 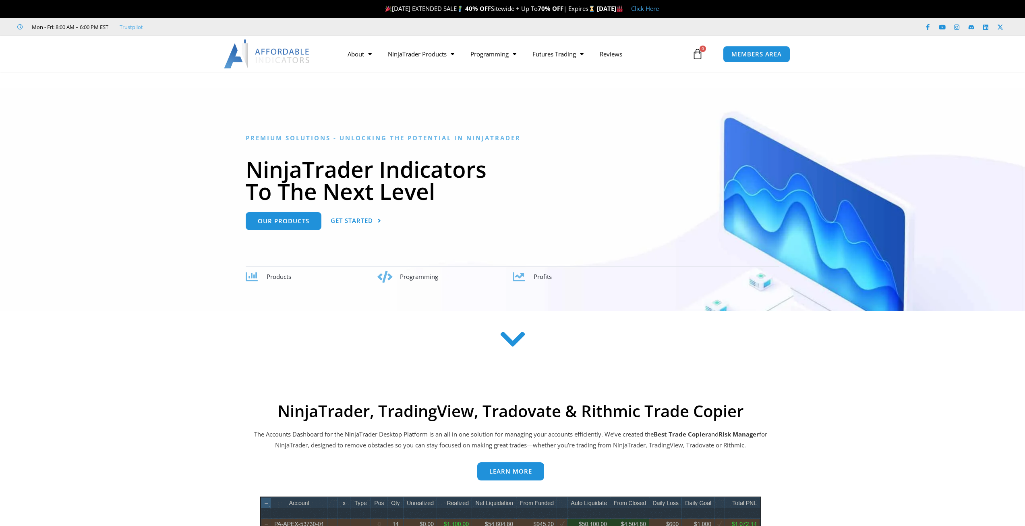 What do you see at coordinates (421, 54) in the screenshot?
I see `a: NinjaTrader Products` at bounding box center [421, 54].